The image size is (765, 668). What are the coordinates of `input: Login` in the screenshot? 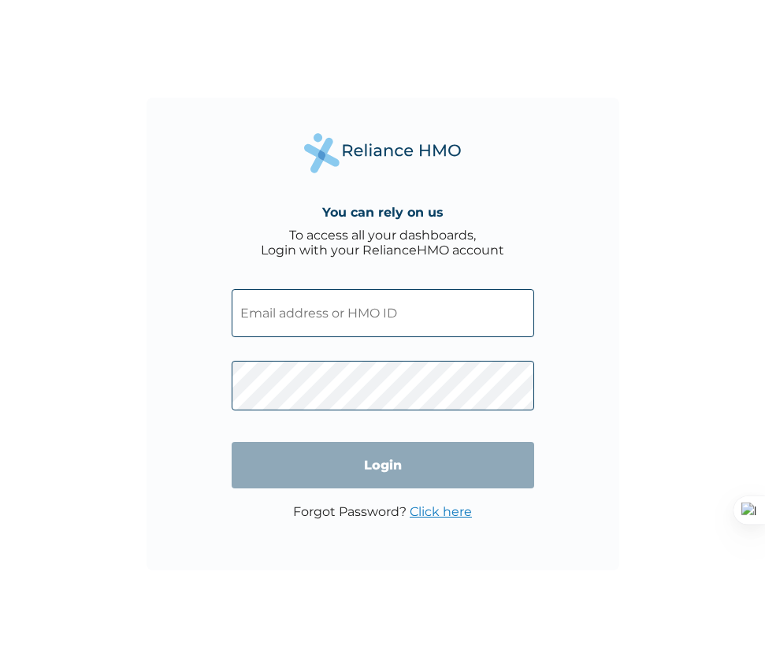 It's located at (383, 465).